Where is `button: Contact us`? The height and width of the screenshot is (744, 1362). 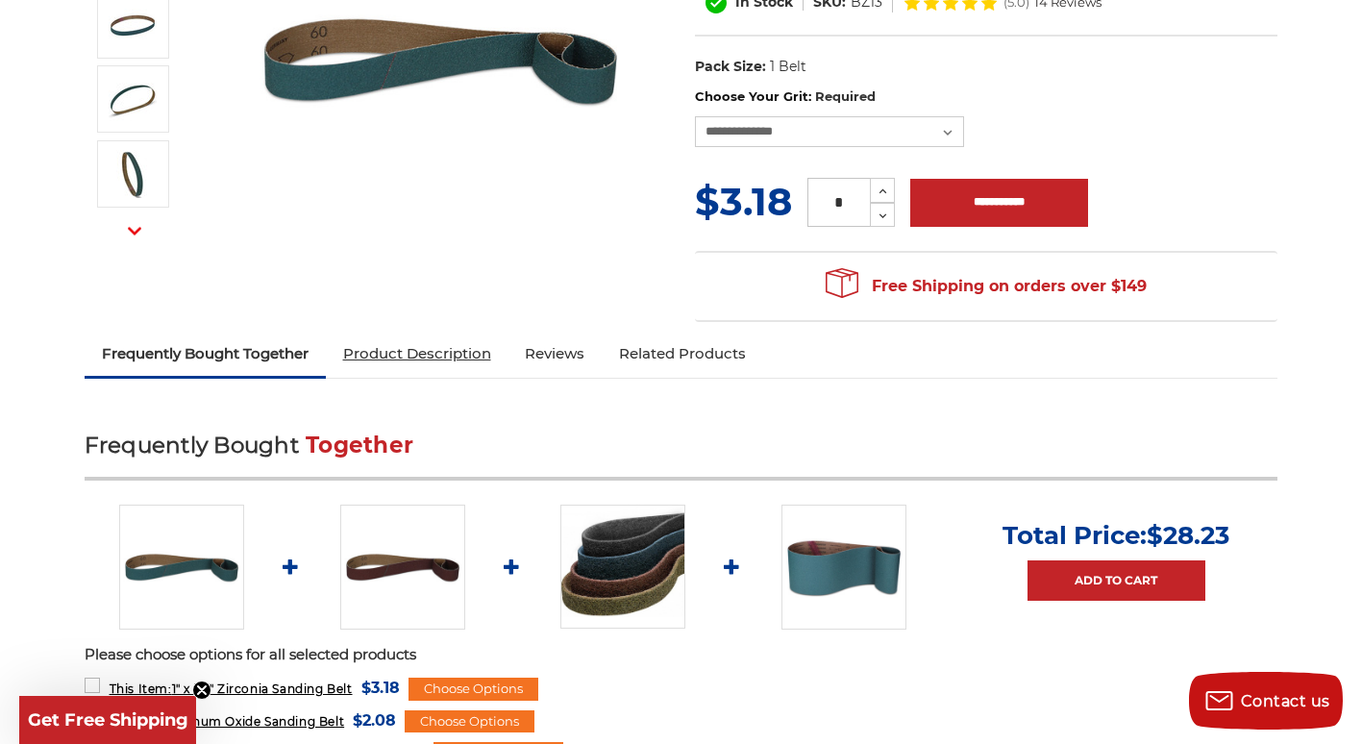 button: Contact us is located at coordinates (1266, 701).